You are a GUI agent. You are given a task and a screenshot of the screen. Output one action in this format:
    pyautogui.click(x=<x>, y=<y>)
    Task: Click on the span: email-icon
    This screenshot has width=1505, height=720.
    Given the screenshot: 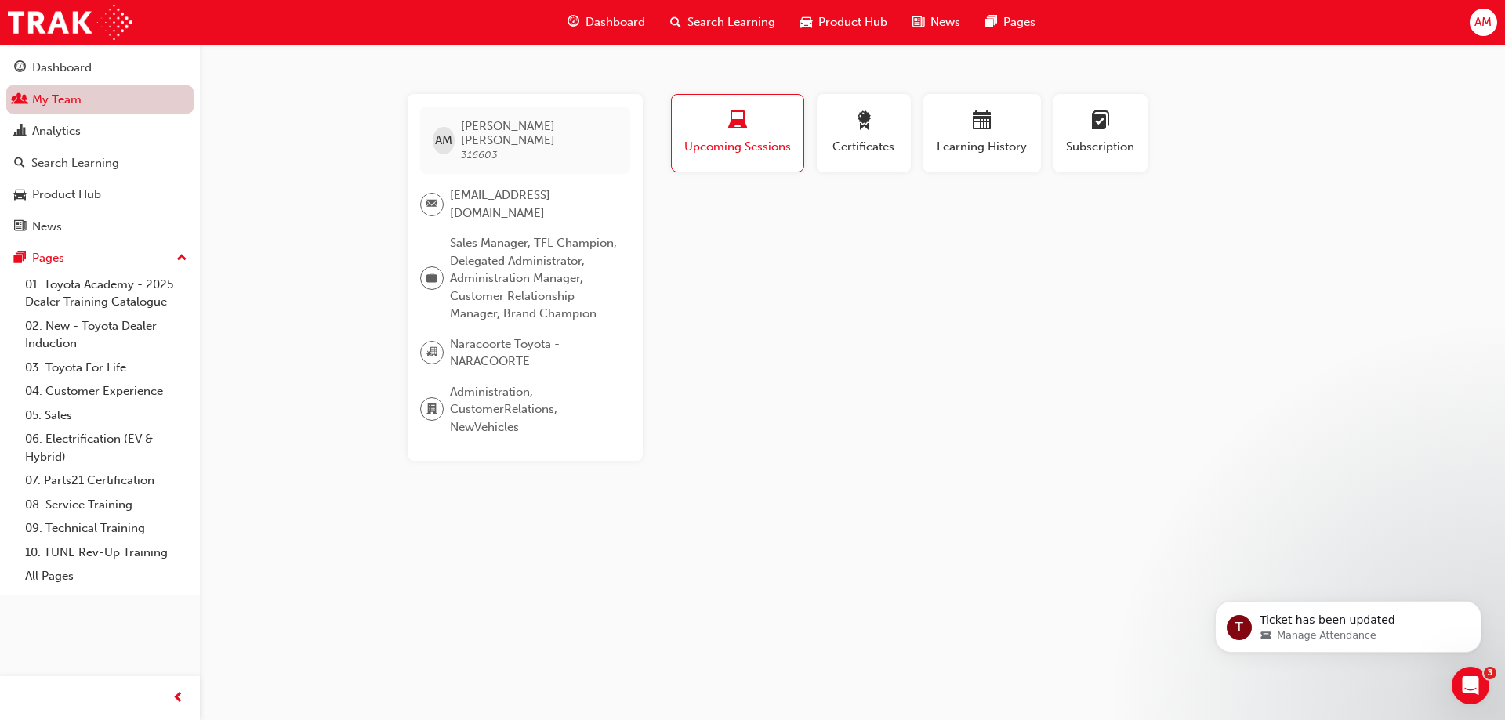 What is the action you would take?
    pyautogui.click(x=432, y=205)
    